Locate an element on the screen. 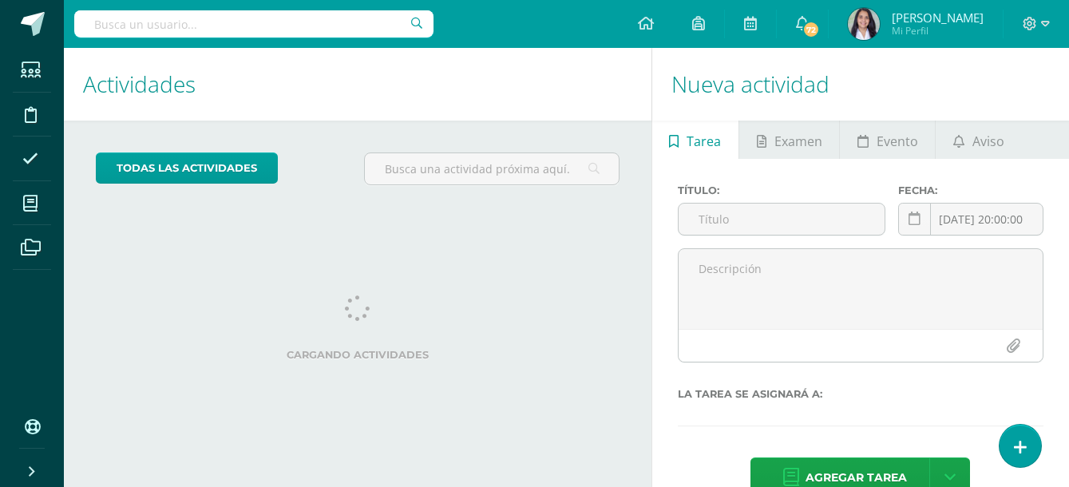  input: Busca una actividad próxima aquí... is located at coordinates (492, 168).